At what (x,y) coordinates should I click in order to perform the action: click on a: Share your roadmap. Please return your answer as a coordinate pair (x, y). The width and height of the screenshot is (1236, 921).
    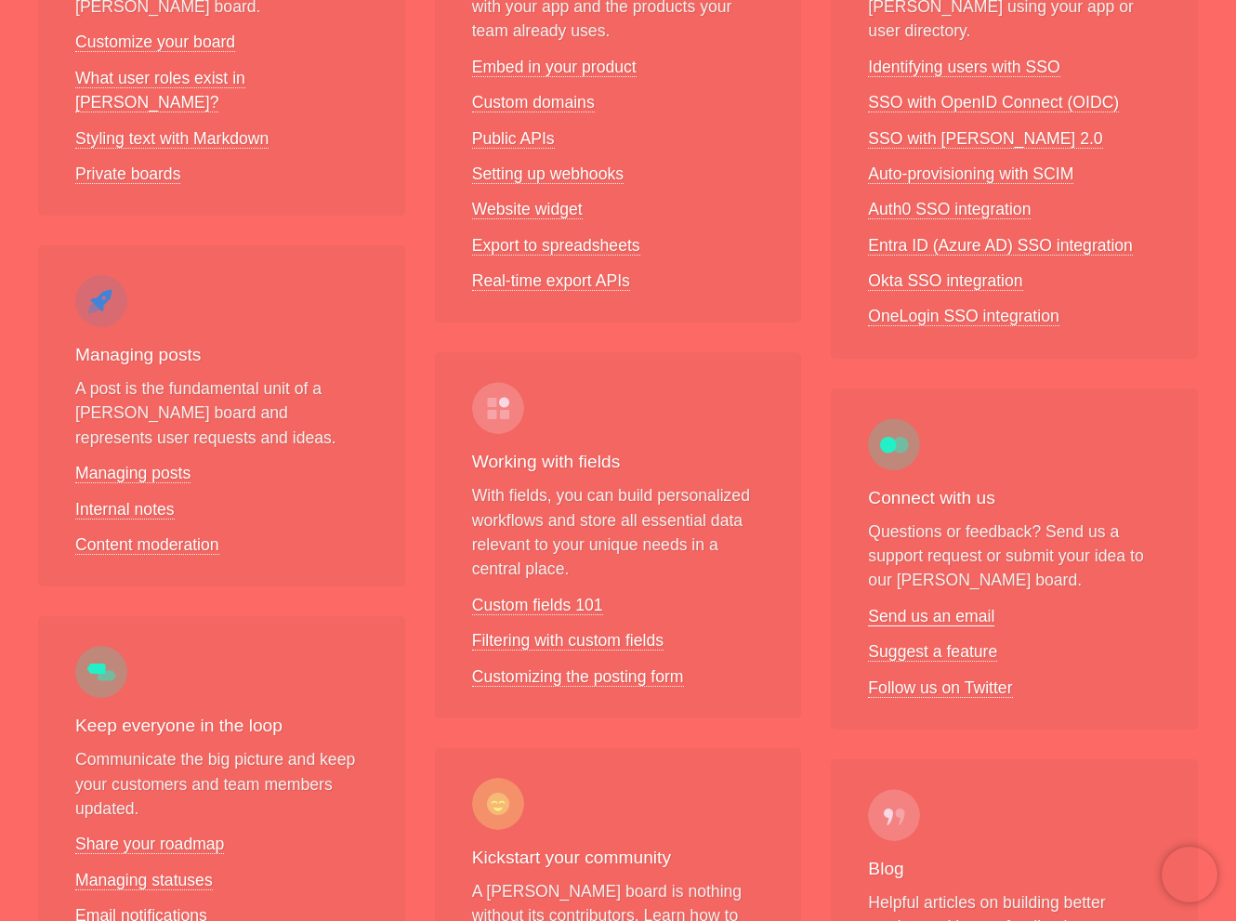
    Looking at the image, I should click on (150, 844).